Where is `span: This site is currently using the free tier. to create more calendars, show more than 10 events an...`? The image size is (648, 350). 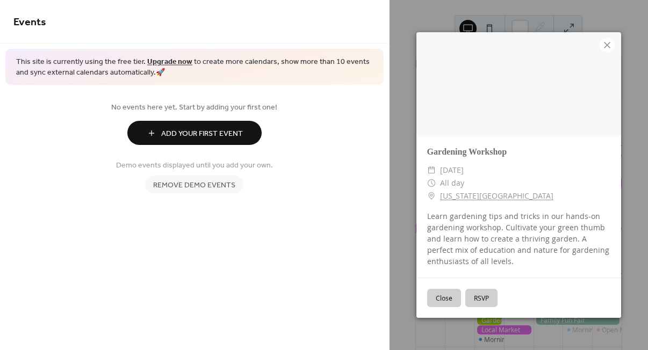 span: This site is currently using the free tier. to create more calendars, show more than 10 events an... is located at coordinates (194, 67).